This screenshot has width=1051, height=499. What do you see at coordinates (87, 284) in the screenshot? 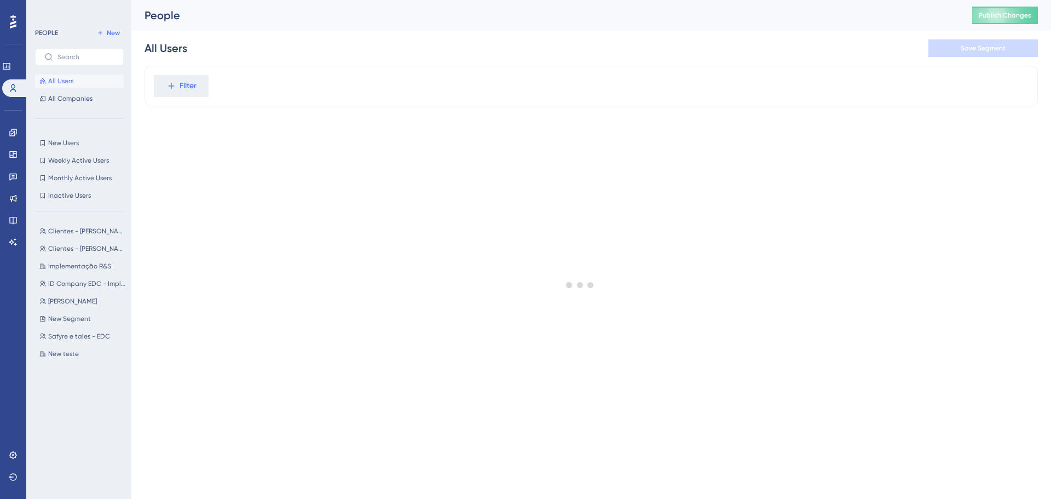
I see `span: ID Company EDC - Implementação` at bounding box center [87, 284].